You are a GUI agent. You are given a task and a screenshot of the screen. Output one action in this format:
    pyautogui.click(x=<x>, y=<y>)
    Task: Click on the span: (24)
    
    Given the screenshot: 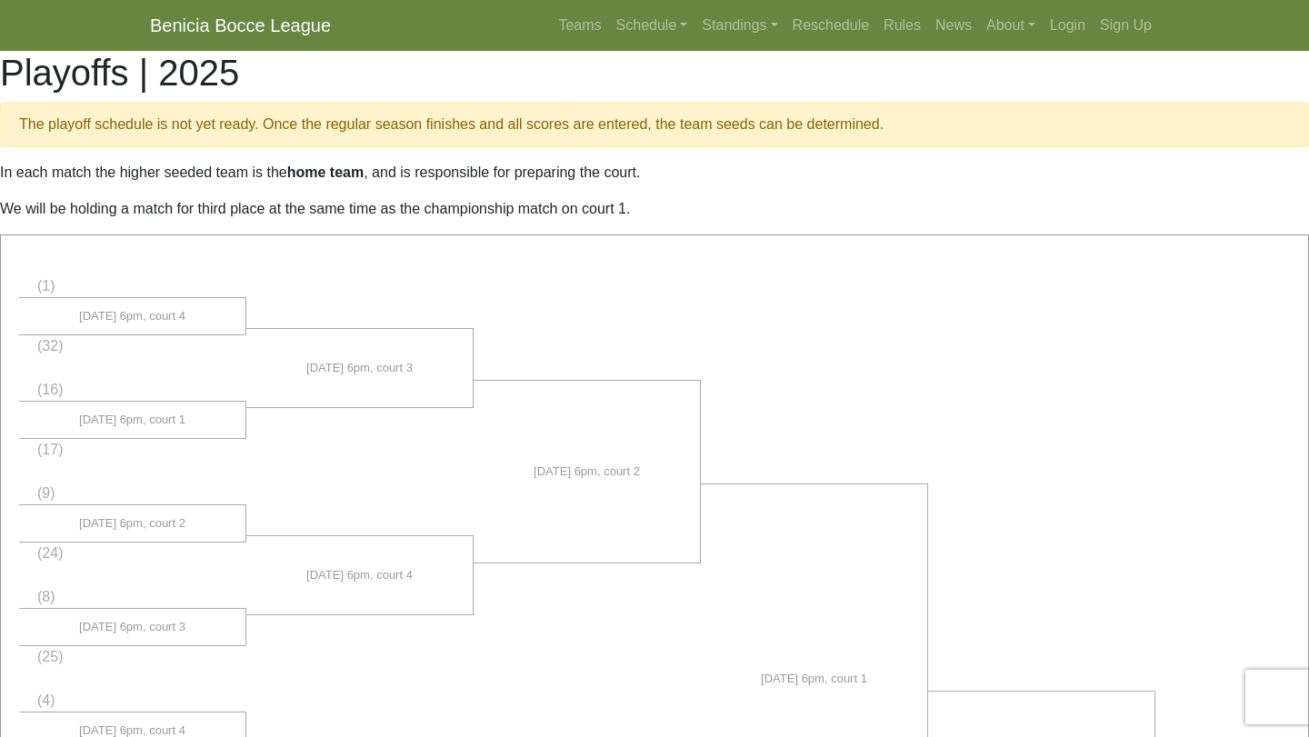 What is the action you would take?
    pyautogui.click(x=50, y=553)
    